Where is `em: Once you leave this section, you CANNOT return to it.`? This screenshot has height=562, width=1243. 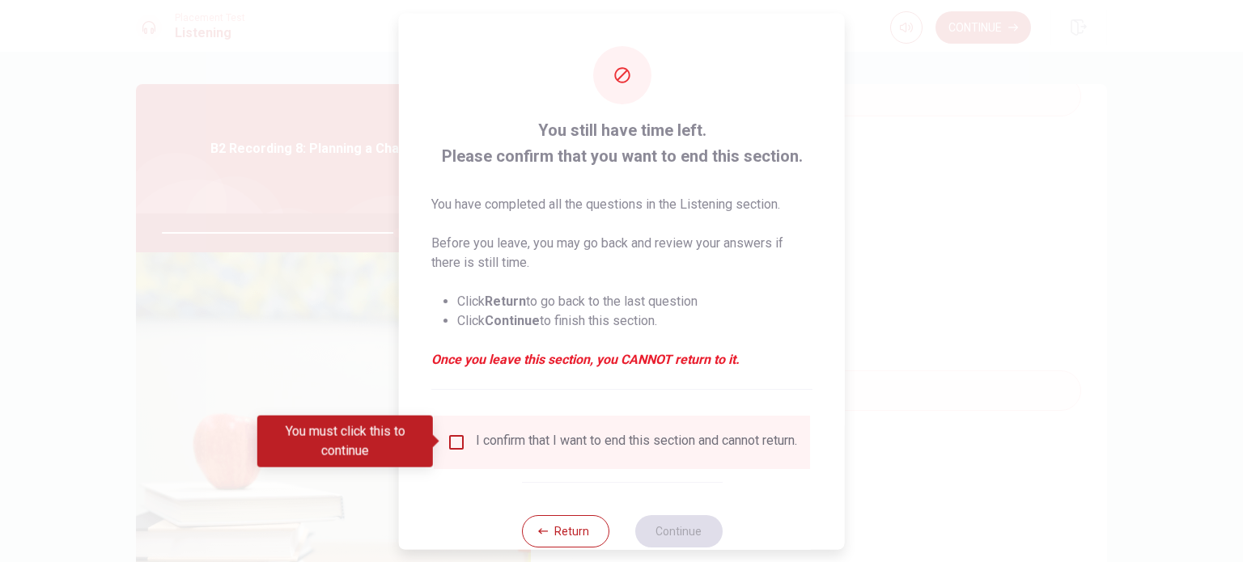 em: Once you leave this section, you CANNOT return to it. is located at coordinates (621, 359).